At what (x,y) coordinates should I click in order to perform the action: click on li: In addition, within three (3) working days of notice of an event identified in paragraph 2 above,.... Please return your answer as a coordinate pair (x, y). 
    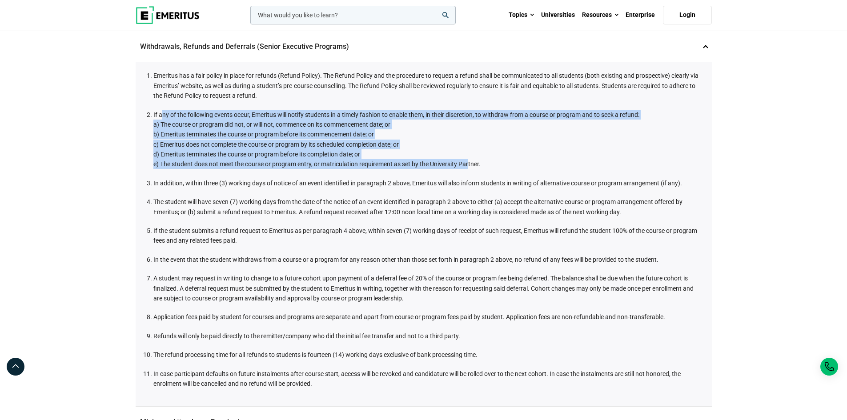
    Looking at the image, I should click on (428, 183).